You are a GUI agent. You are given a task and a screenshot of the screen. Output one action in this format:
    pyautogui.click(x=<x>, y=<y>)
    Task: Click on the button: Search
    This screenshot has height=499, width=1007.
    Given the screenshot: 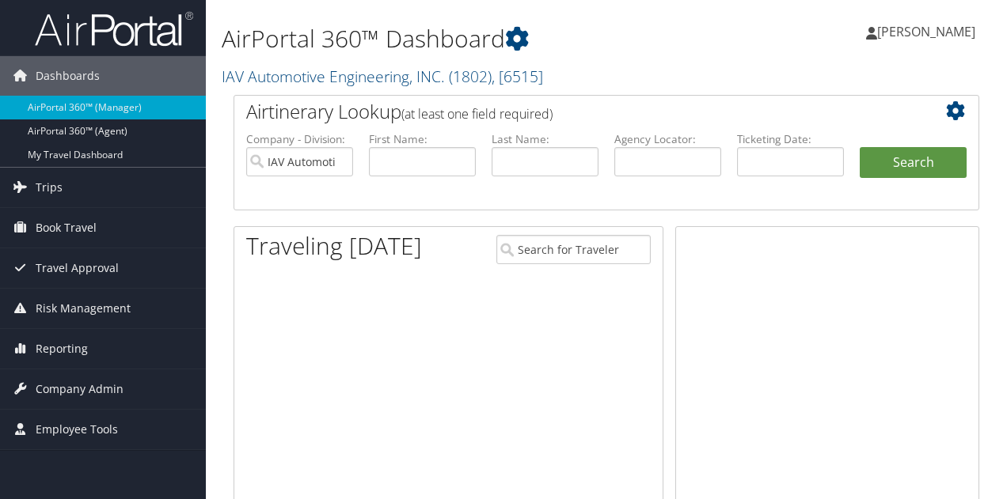 What is the action you would take?
    pyautogui.click(x=913, y=163)
    